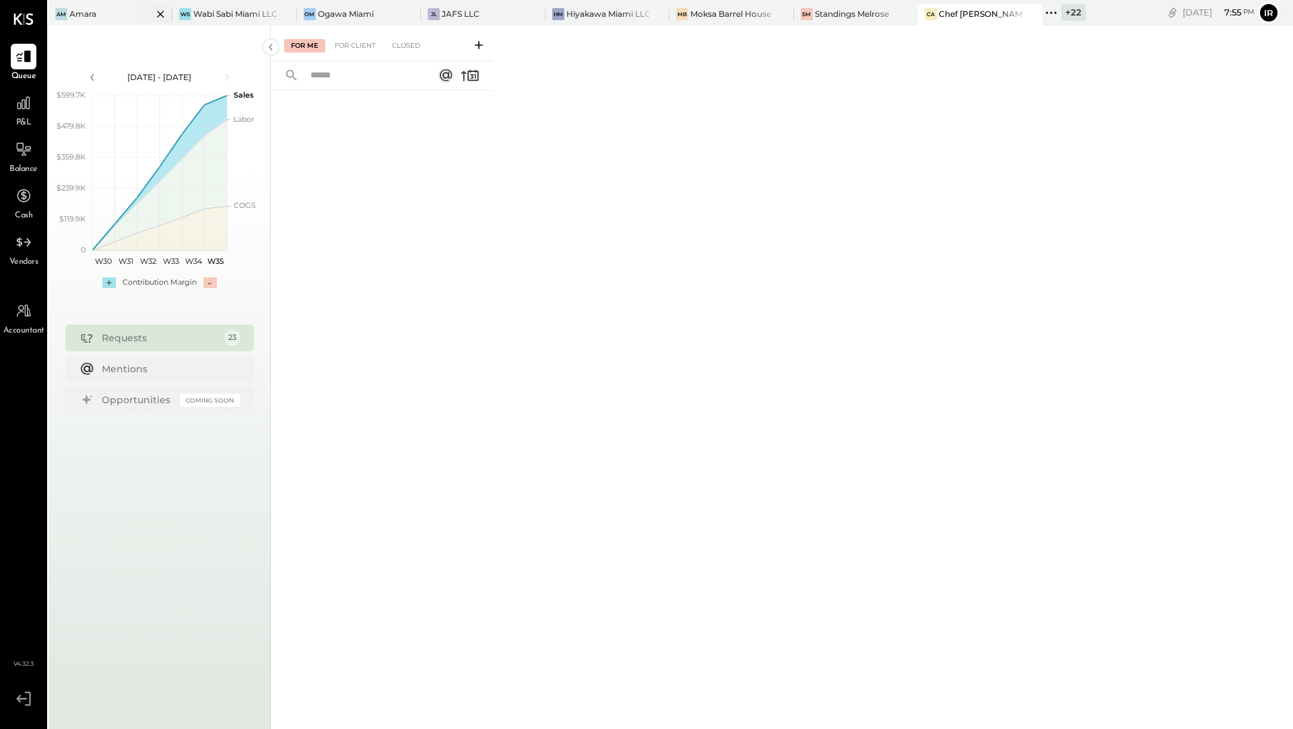  I want to click on div: HM, so click(558, 14).